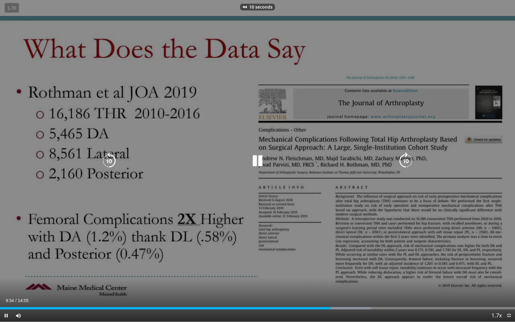  I want to click on button: Playback Rate, so click(497, 315).